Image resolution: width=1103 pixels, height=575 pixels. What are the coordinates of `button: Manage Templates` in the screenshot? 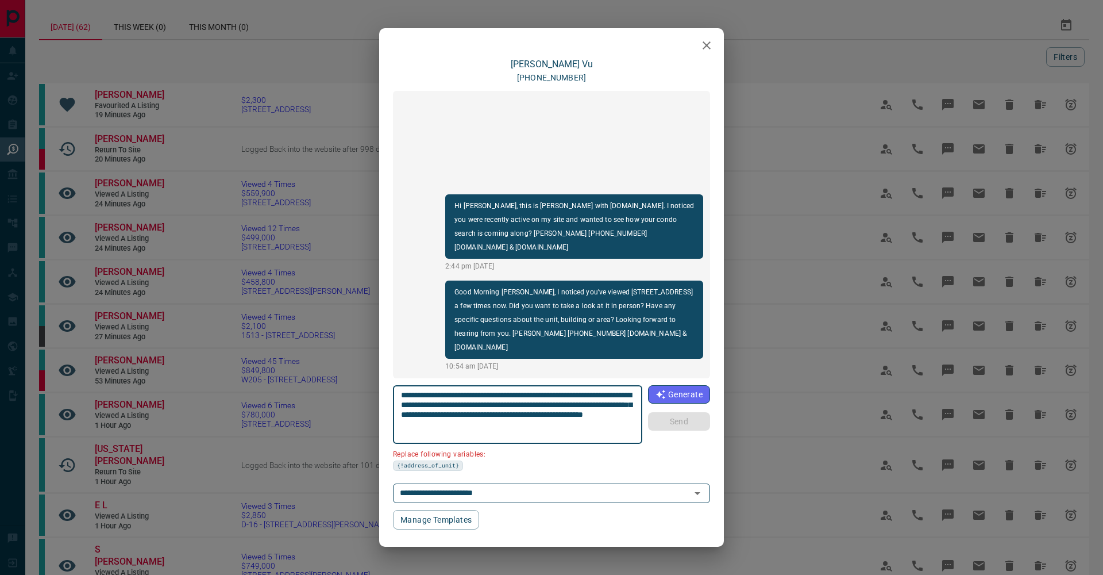 It's located at (436, 519).